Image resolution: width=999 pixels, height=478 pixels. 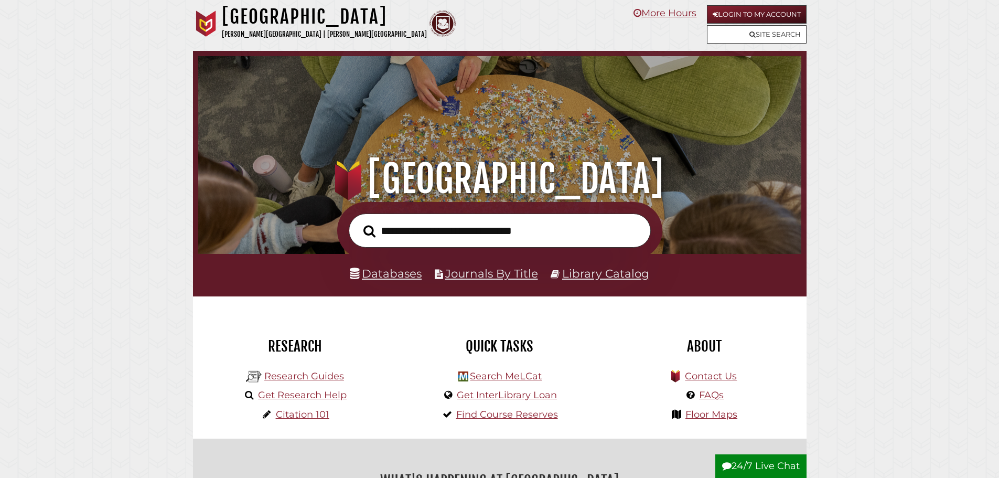 What do you see at coordinates (704, 346) in the screenshot?
I see `h2: About` at bounding box center [704, 346].